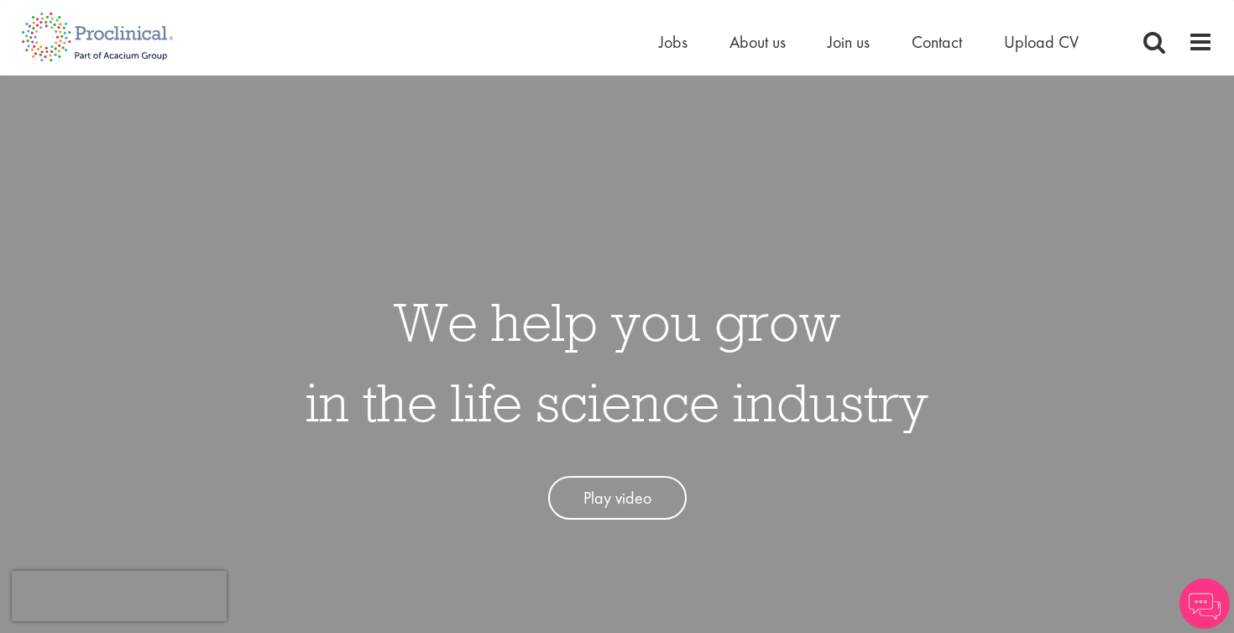  What do you see at coordinates (937, 42) in the screenshot?
I see `a: Contact` at bounding box center [937, 42].